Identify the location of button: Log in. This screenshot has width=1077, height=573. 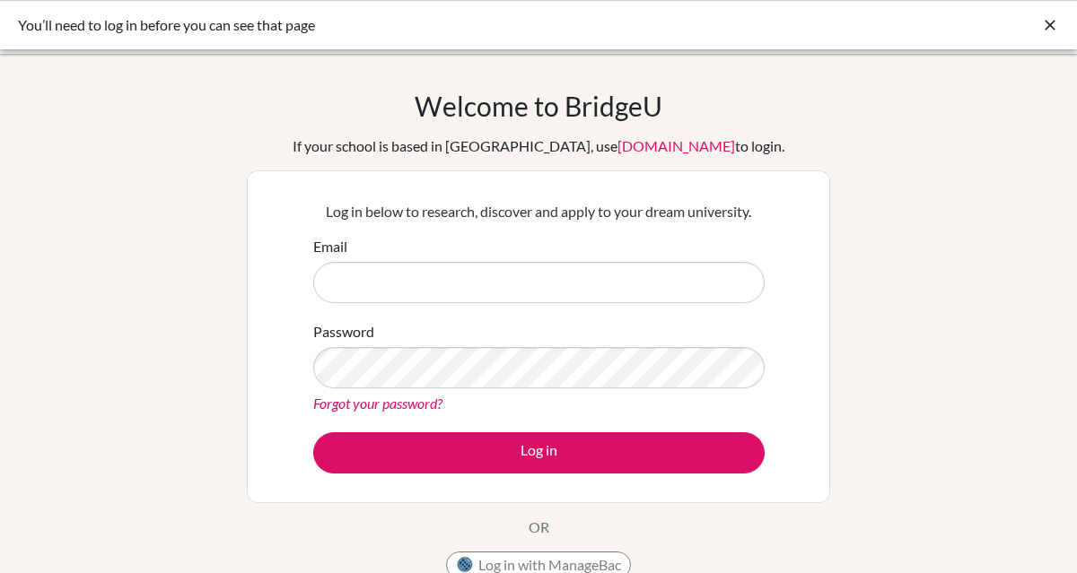
(538, 453).